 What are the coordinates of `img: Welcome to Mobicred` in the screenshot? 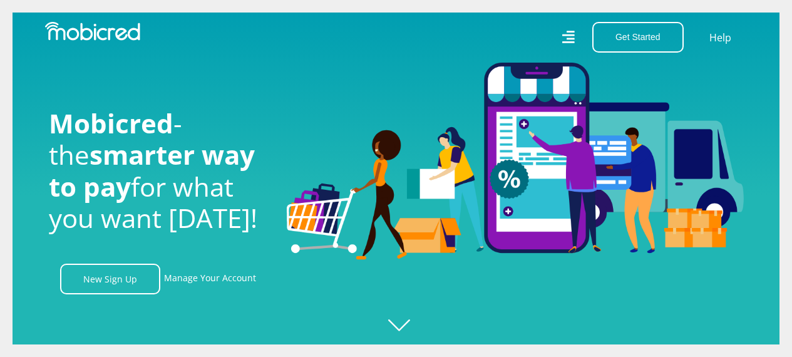 It's located at (516, 162).